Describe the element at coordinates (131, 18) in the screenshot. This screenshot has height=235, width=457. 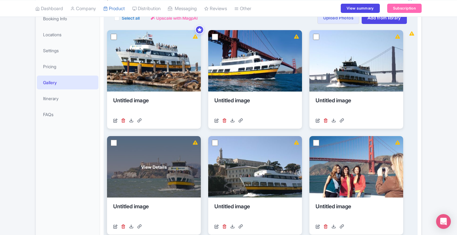
I see `label: Select all` at that location.